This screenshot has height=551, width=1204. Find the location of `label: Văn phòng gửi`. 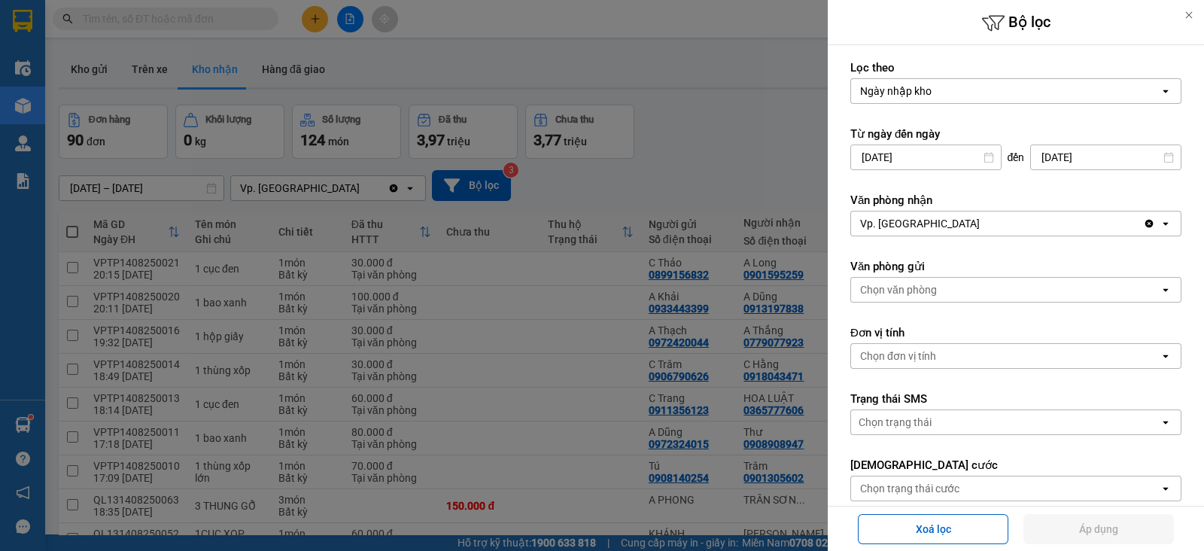

label: Văn phòng gửi is located at coordinates (1016, 266).